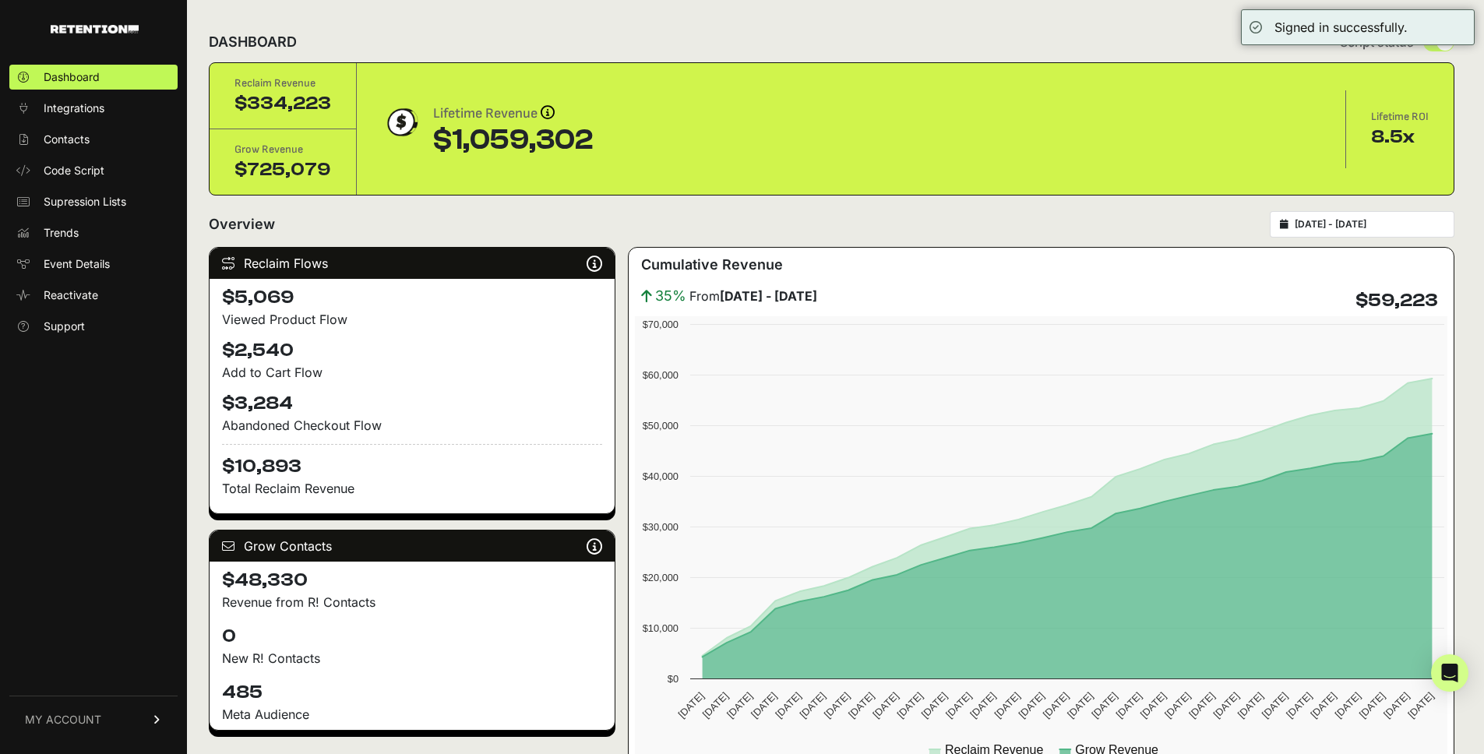 Image resolution: width=1484 pixels, height=754 pixels. Describe the element at coordinates (93, 77) in the screenshot. I see `a: Dashboard` at that location.